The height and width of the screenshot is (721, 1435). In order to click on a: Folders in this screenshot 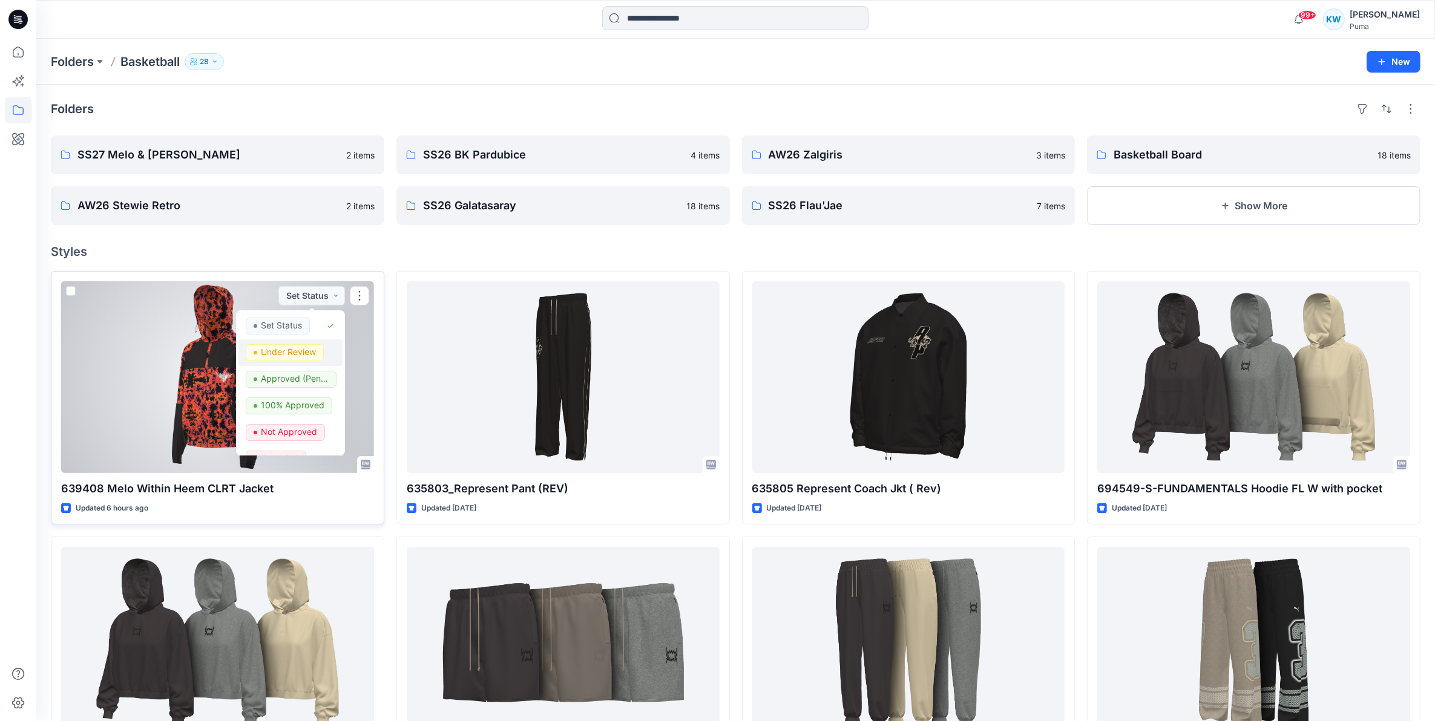, I will do `click(72, 62)`.